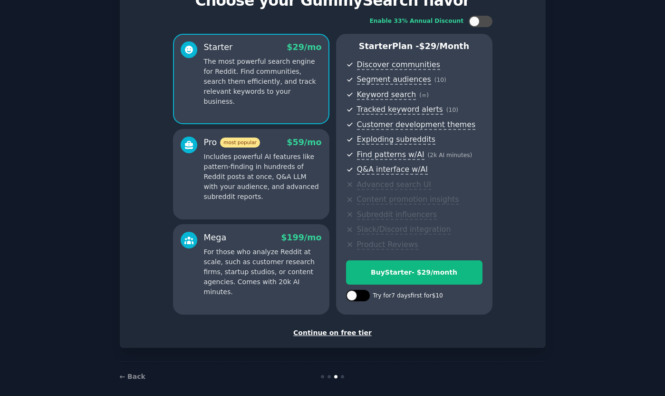 The width and height of the screenshot is (665, 396). I want to click on p: The most powerful search engine for Reddit. Find communities, search them efficiently, and track ..., so click(263, 81).